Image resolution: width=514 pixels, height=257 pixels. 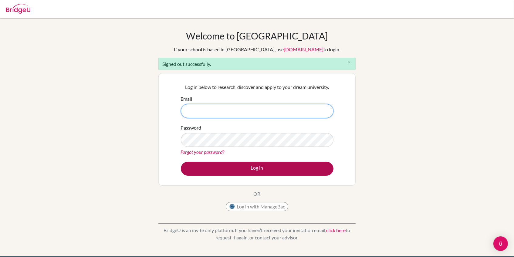 I want to click on img: Bridge-U, so click(x=18, y=9).